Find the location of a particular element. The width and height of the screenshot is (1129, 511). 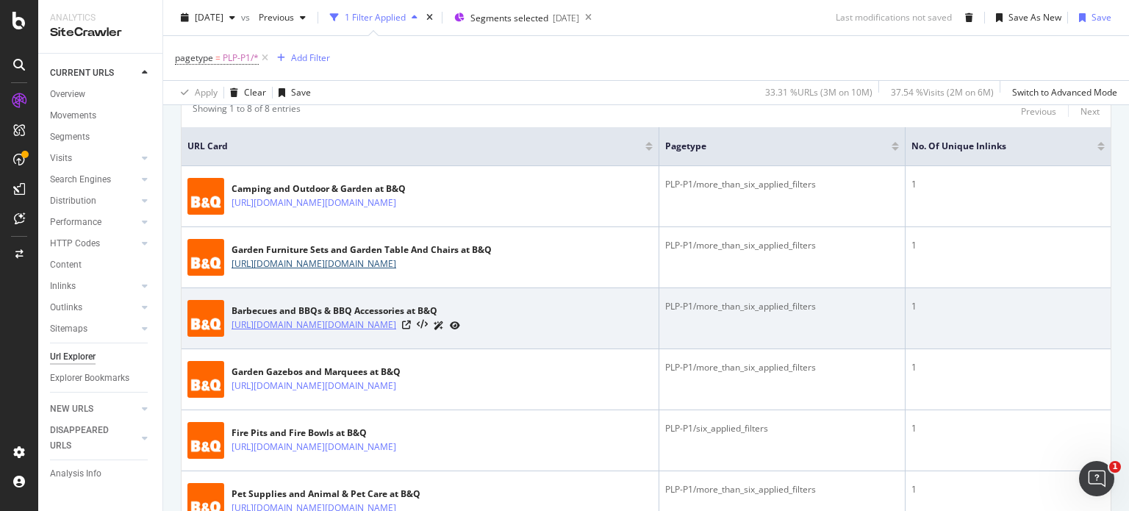

a: Url Explorer is located at coordinates (101, 356).